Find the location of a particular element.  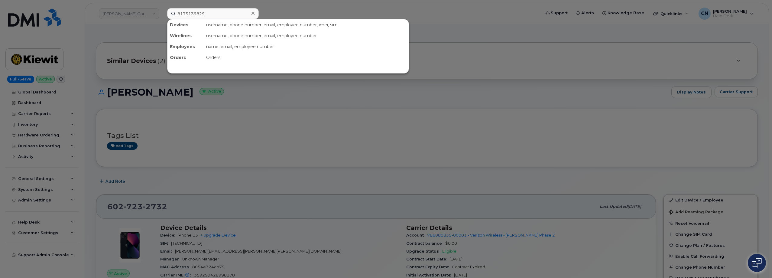

div: Devices is located at coordinates (186, 25).